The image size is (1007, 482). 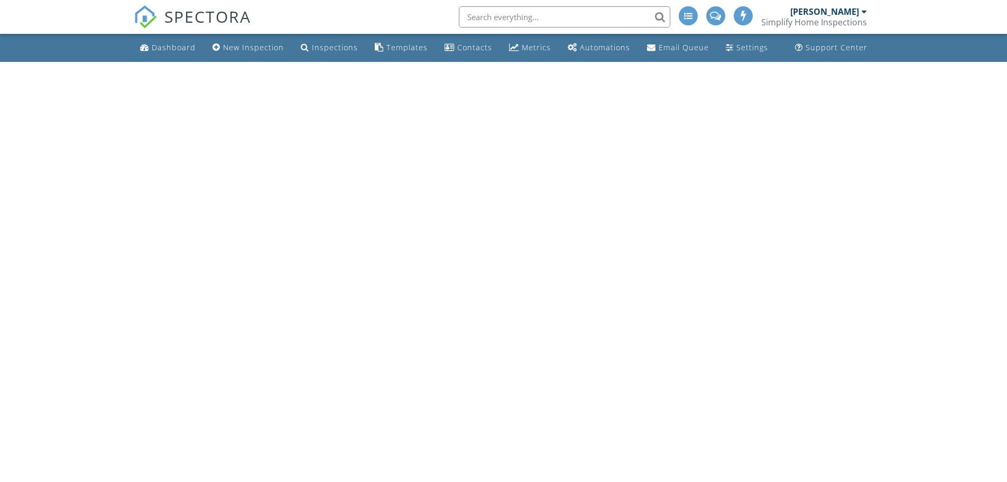 What do you see at coordinates (530, 48) in the screenshot?
I see `a: Metrics` at bounding box center [530, 48].